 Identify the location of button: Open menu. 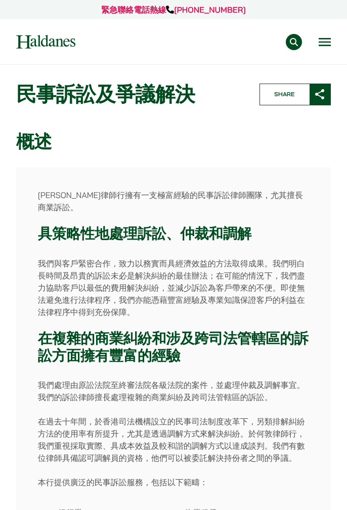
(325, 42).